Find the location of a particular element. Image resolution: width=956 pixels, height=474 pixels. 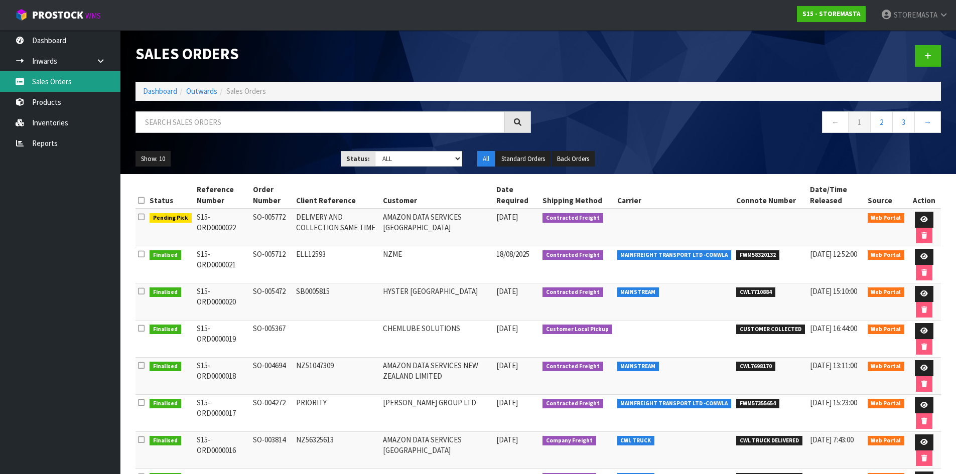

span: Sales Orders is located at coordinates (246, 91).